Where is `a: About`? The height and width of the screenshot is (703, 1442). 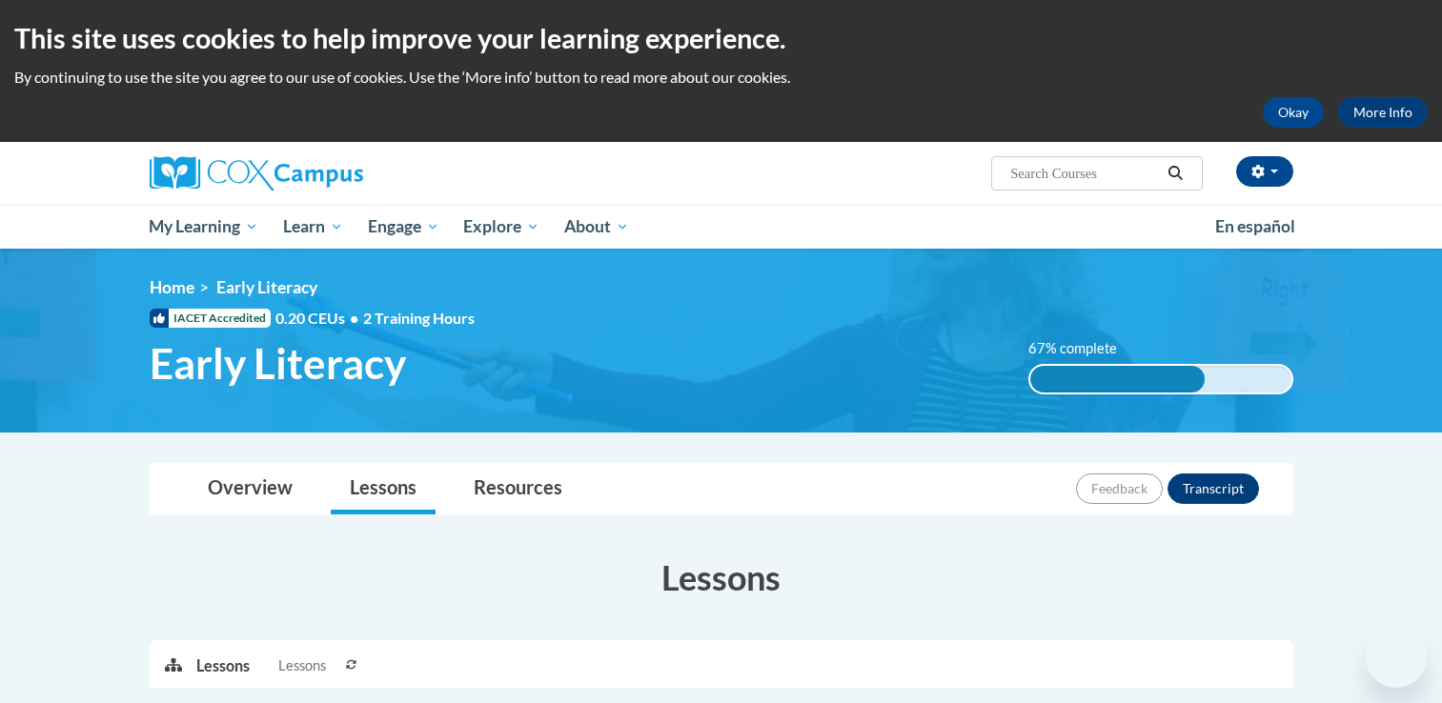 a: About is located at coordinates (597, 227).